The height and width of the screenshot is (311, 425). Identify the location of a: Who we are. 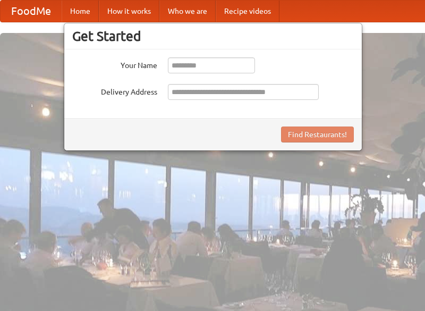
(187, 11).